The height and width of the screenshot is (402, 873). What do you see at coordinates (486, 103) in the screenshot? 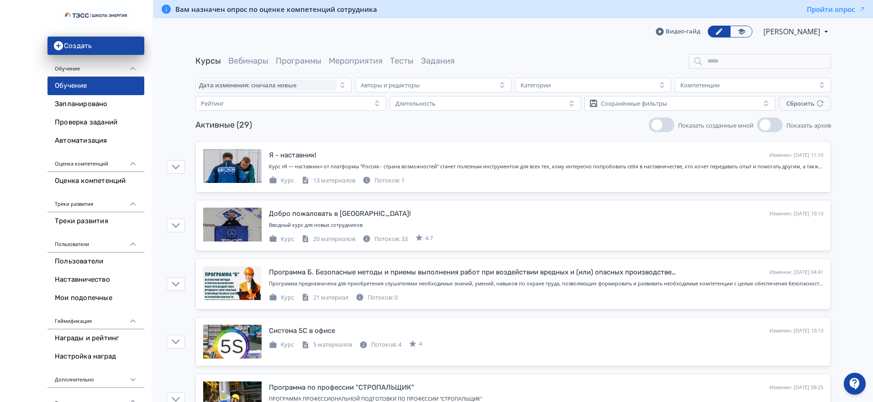
I see `button: Длительность` at bounding box center [486, 103].